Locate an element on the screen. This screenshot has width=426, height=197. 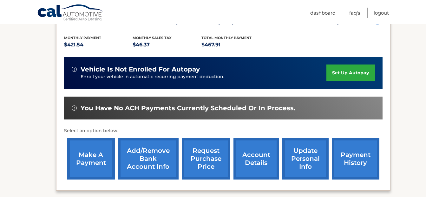
a: Dashboard is located at coordinates (323, 13).